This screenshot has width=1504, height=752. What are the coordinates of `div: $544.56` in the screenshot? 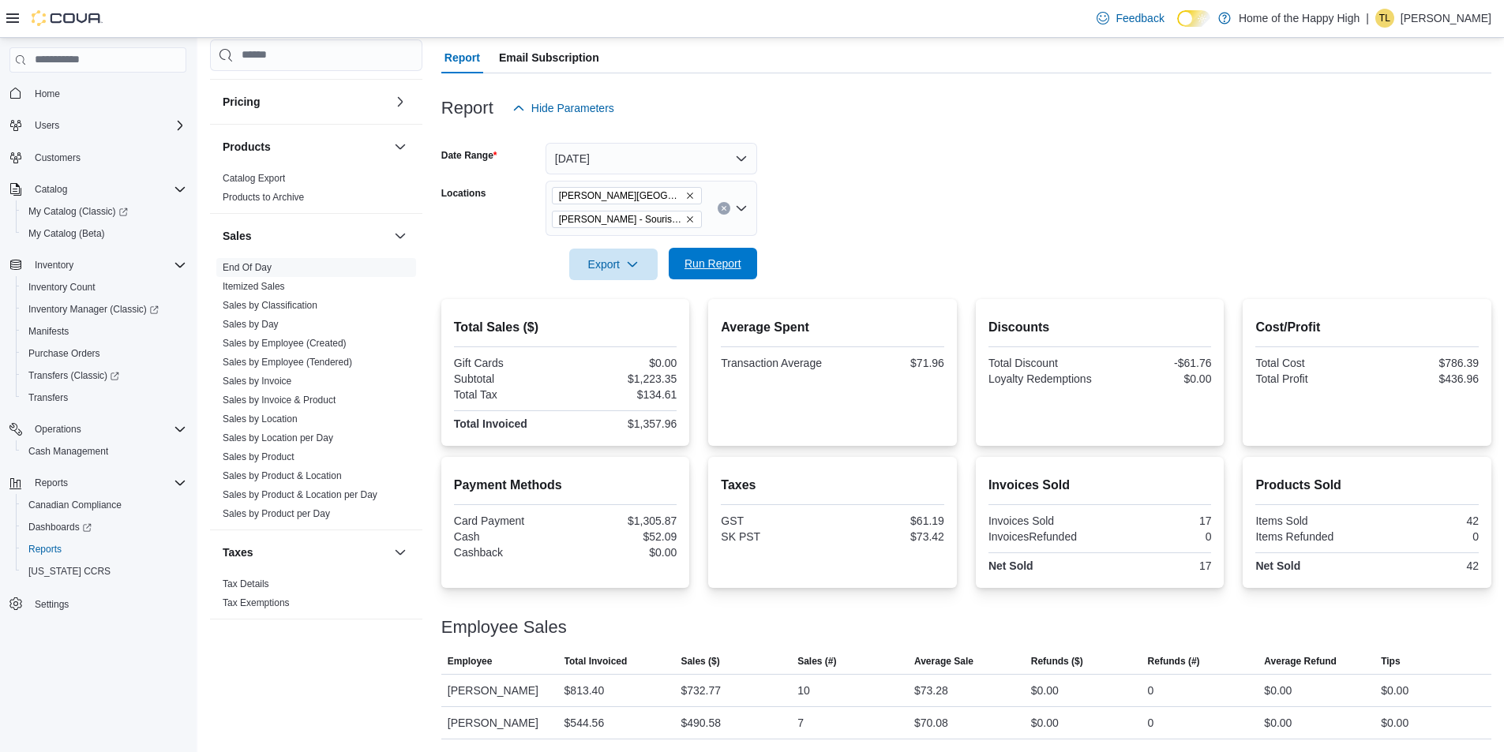 It's located at (584, 723).